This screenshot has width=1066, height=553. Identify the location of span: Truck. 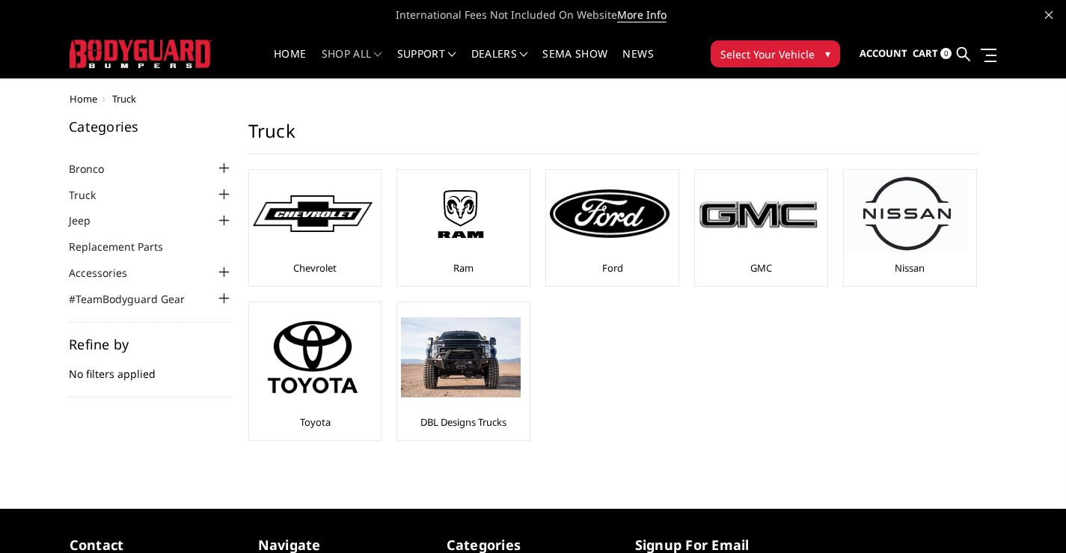
(124, 99).